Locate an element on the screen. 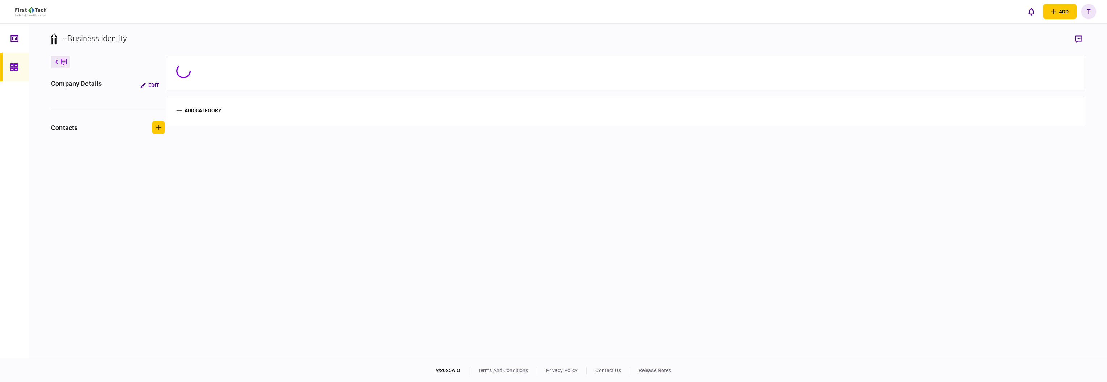  div: company details is located at coordinates (76, 85).